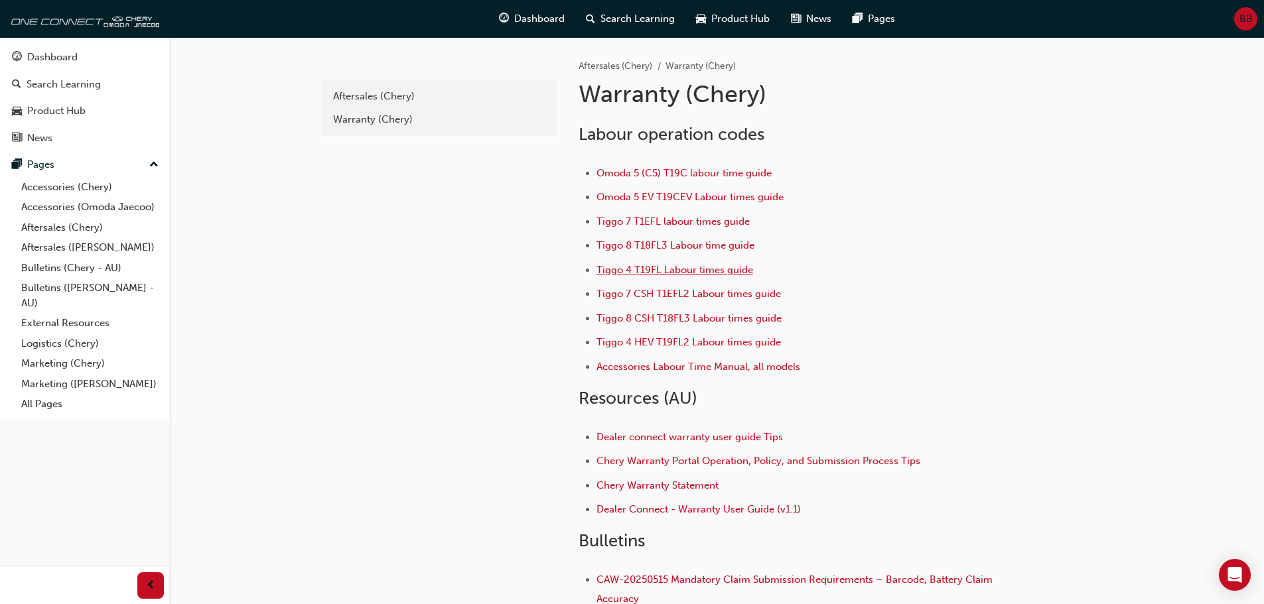  Describe the element at coordinates (638, 398) in the screenshot. I see `span: Resources (AU)` at that location.